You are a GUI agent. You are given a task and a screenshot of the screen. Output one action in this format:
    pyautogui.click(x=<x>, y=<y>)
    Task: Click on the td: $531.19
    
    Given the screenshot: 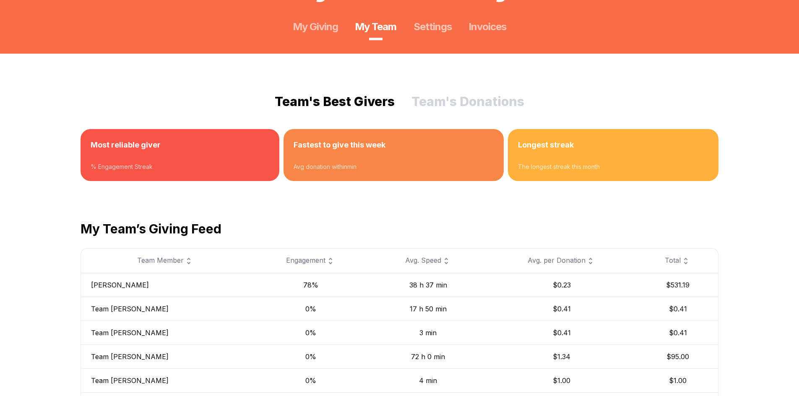 What is the action you would take?
    pyautogui.click(x=678, y=285)
    